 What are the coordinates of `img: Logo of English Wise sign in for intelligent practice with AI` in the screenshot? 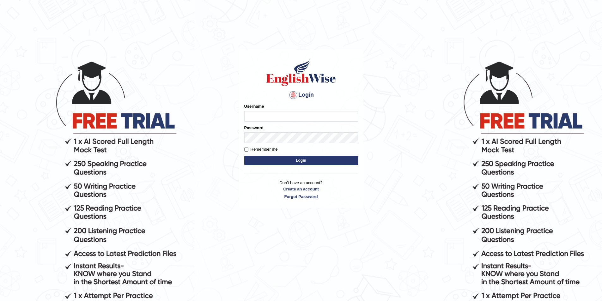 It's located at (301, 73).